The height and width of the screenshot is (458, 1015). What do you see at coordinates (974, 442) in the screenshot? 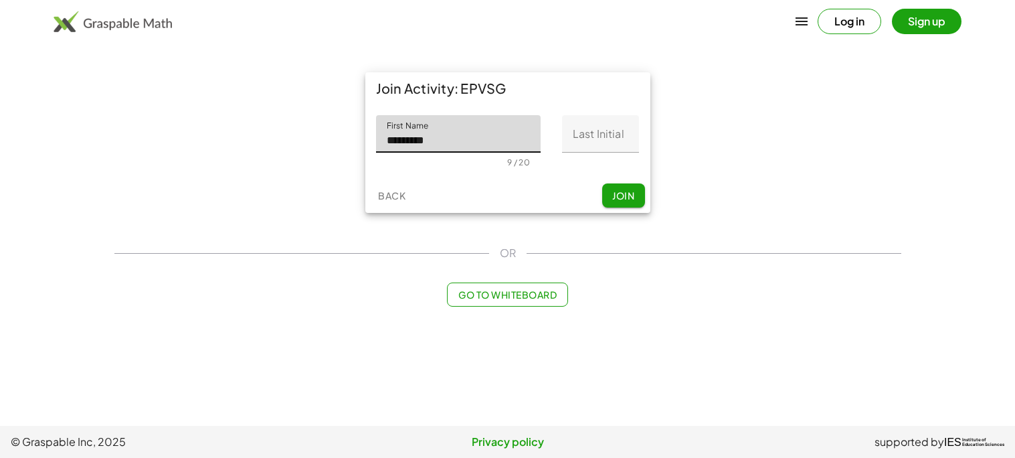
I see `a: IESInstitute ofEducation Sciences` at bounding box center [974, 442].